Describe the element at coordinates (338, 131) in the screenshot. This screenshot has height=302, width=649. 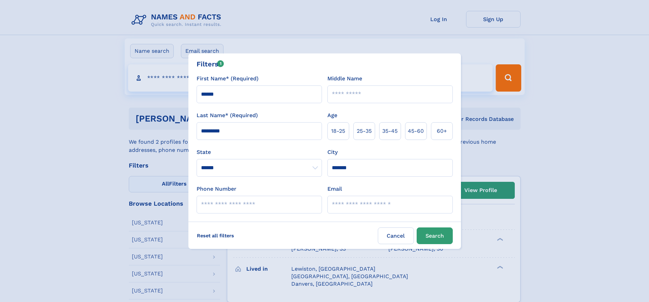
I see `span: 18‑25` at that location.